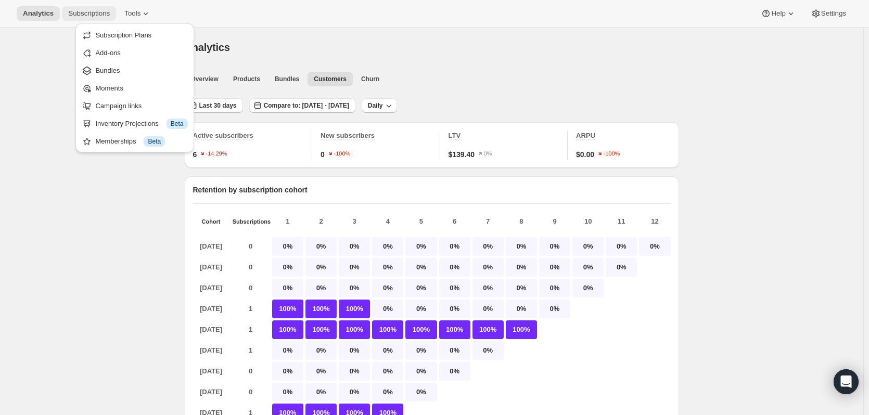 Image resolution: width=869 pixels, height=415 pixels. What do you see at coordinates (370, 79) in the screenshot?
I see `span: Churn` at bounding box center [370, 79].